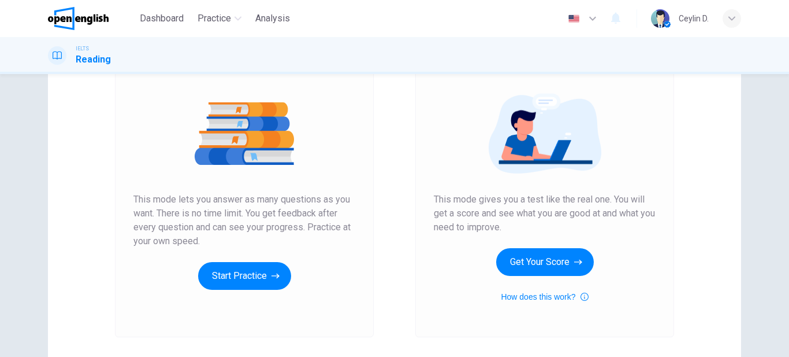 This screenshot has height=357, width=789. I want to click on span: This mode lets you answer as many questions as you want. There is no time limit. You get feedback..., so click(244, 220).